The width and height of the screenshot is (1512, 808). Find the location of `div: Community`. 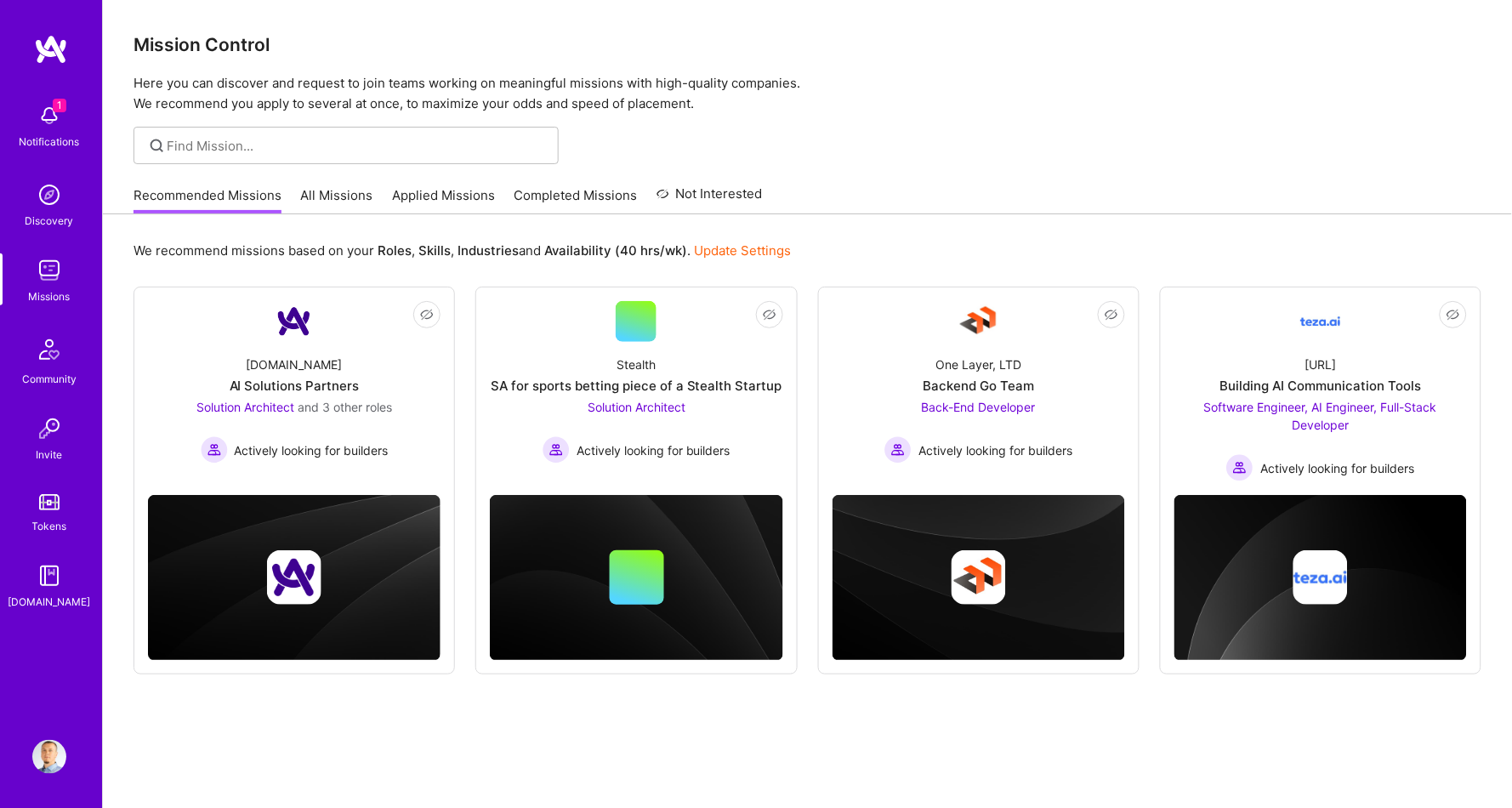

div: Community is located at coordinates (49, 378).